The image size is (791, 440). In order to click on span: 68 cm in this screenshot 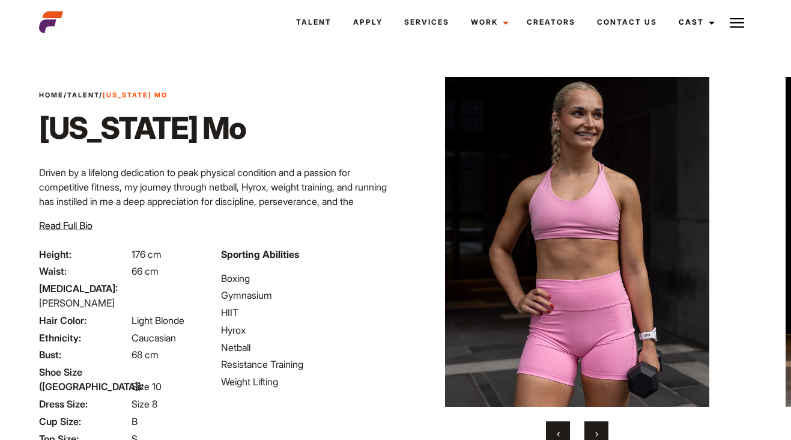, I will do `click(145, 354)`.